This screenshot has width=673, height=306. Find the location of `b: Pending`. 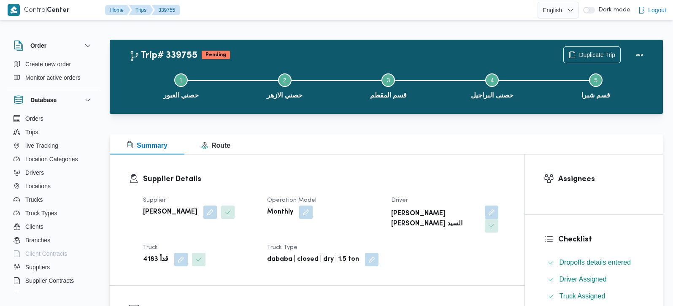

b: Pending is located at coordinates (215, 55).